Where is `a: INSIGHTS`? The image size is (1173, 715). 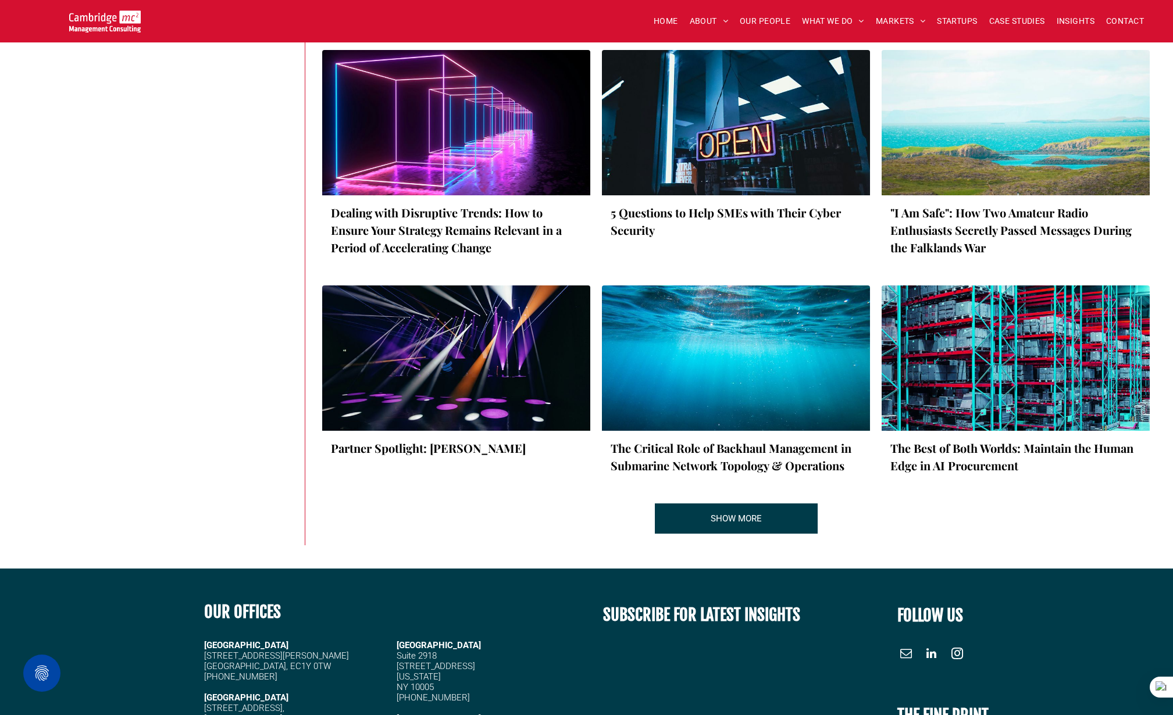 a: INSIGHTS is located at coordinates (1075, 21).